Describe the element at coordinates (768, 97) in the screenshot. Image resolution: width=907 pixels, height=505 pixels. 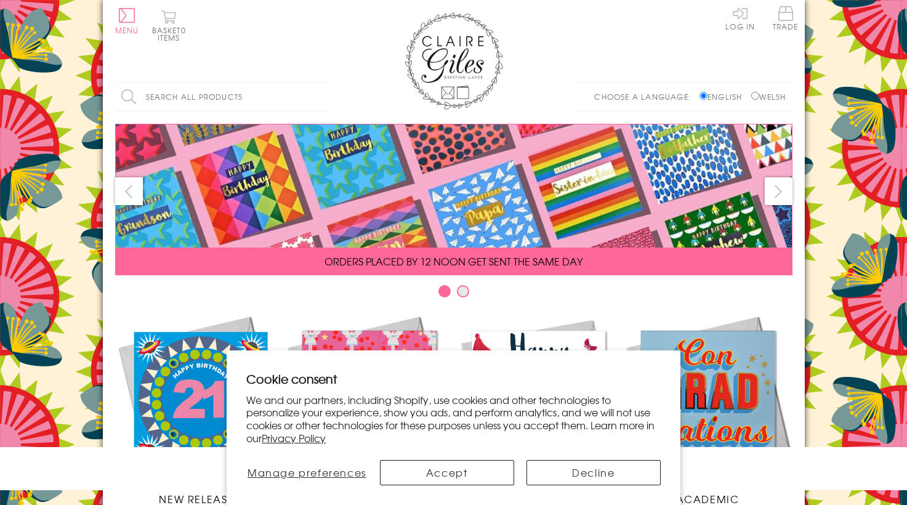
I see `label: Welsh` at that location.